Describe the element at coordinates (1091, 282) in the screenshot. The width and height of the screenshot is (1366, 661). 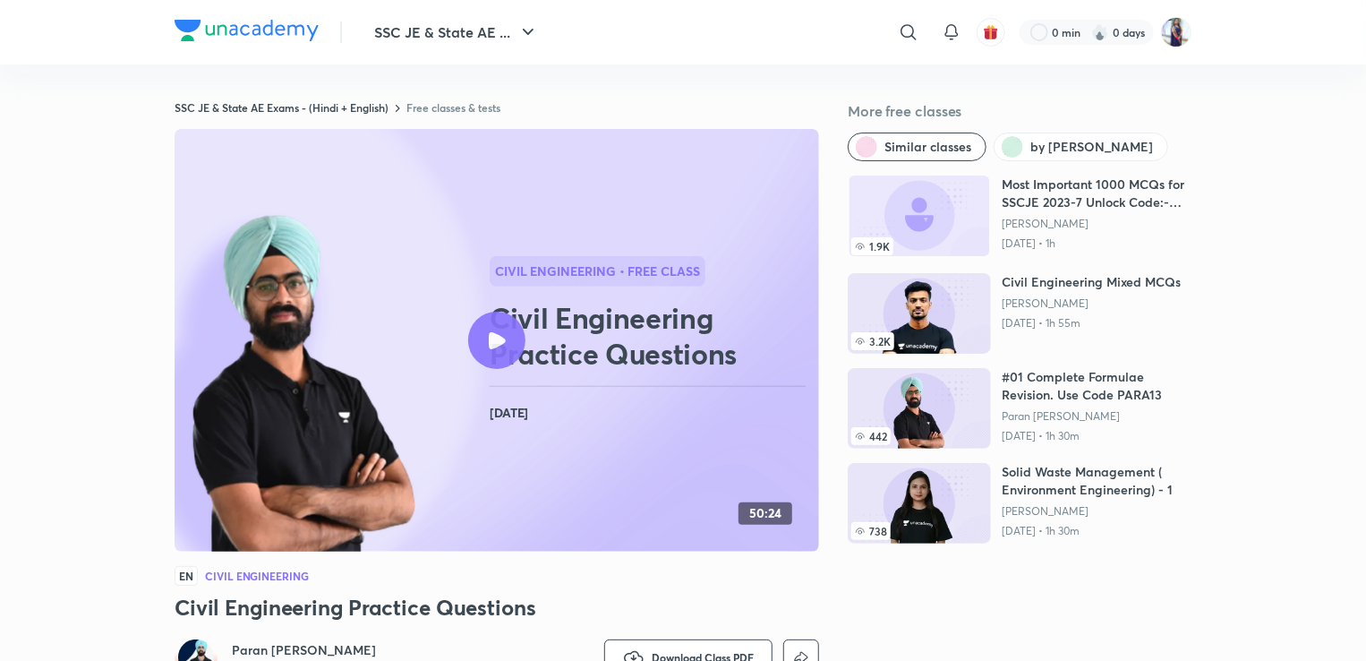
I see `h6: Civil Engineering Mixed MCQs` at that location.